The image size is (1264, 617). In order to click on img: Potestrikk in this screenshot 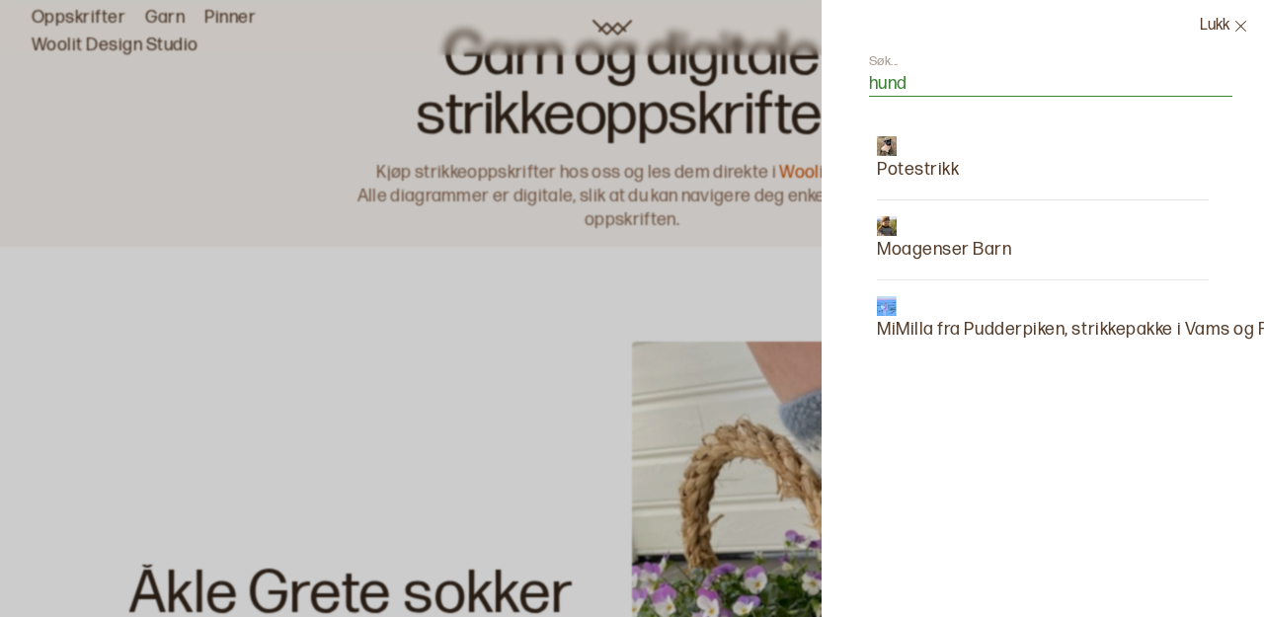, I will do `click(887, 146)`.